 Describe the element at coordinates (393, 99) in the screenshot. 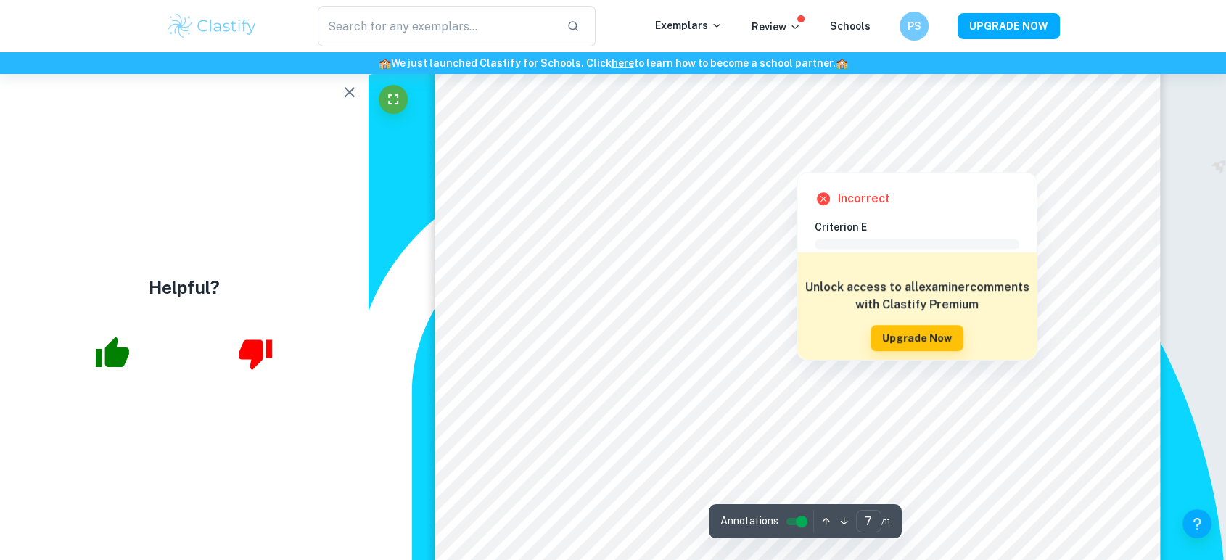

I see `button: Fullscreen` at that location.